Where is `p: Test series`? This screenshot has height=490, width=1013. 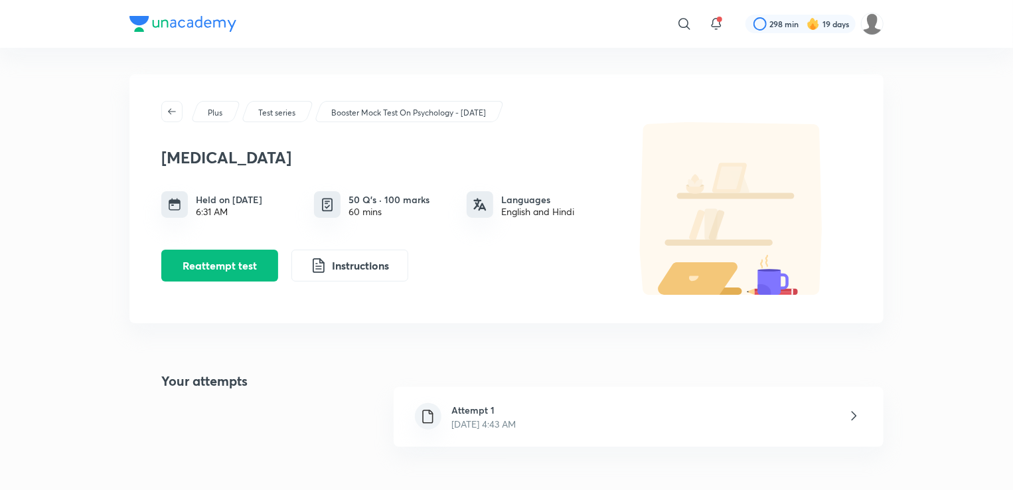
p: Test series is located at coordinates (277, 113).